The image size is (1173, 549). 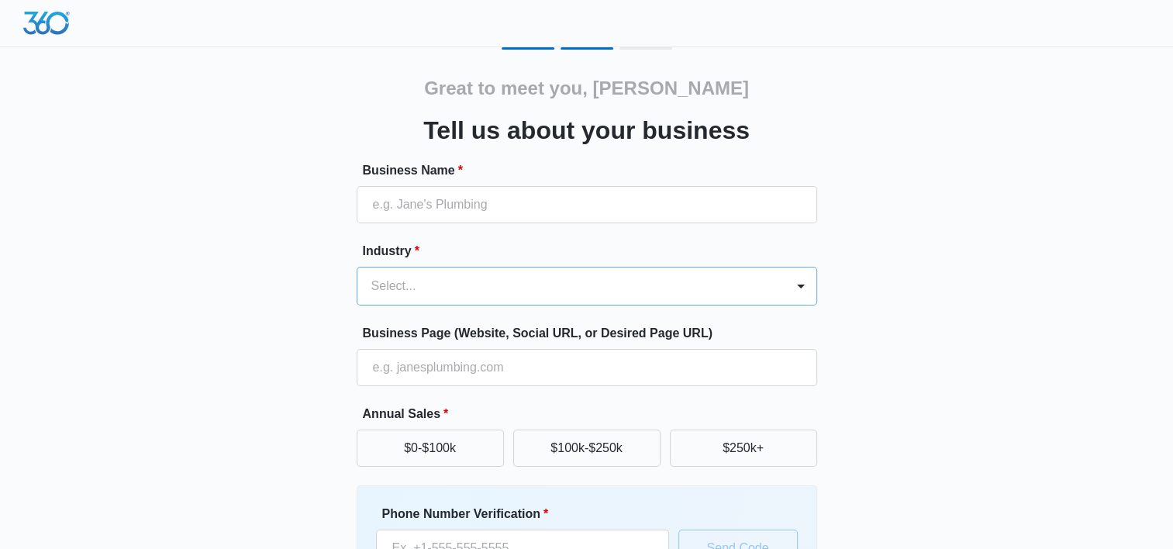 What do you see at coordinates (529, 514) in the screenshot?
I see `label: Phone Number Verification` at bounding box center [529, 514].